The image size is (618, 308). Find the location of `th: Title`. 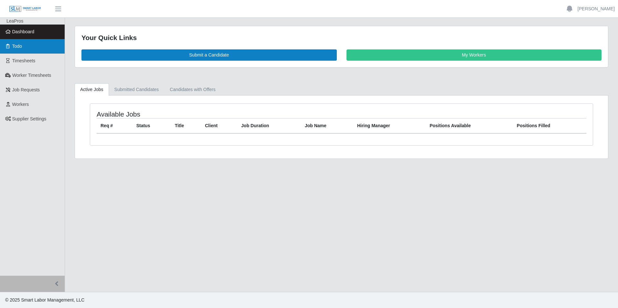

th: Title is located at coordinates (186, 126).